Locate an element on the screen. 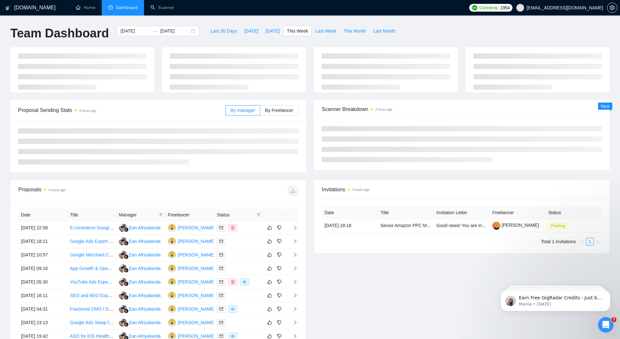 Image resolution: width=620 pixels, height=339 pixels. span: Connects: is located at coordinates (489, 8).